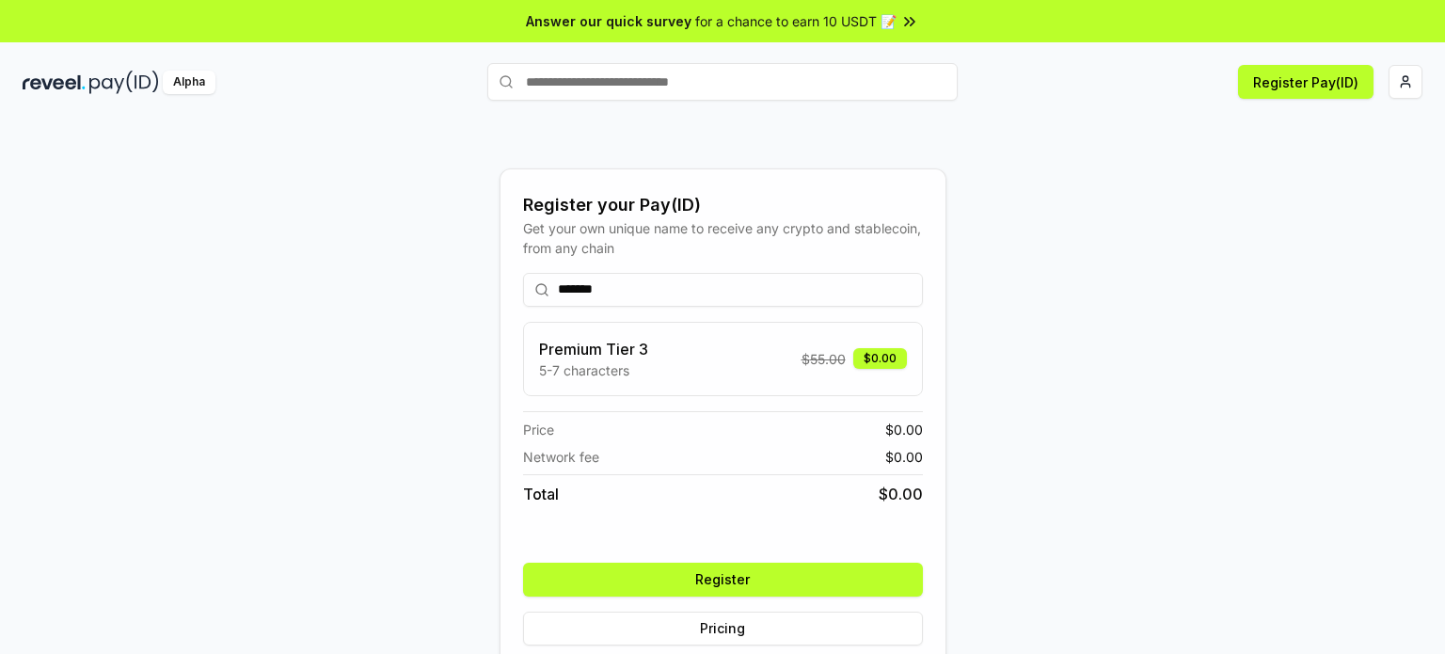 Image resolution: width=1445 pixels, height=654 pixels. What do you see at coordinates (796, 21) in the screenshot?
I see `span: for a chance to earn 10 USDT 📝` at bounding box center [796, 21].